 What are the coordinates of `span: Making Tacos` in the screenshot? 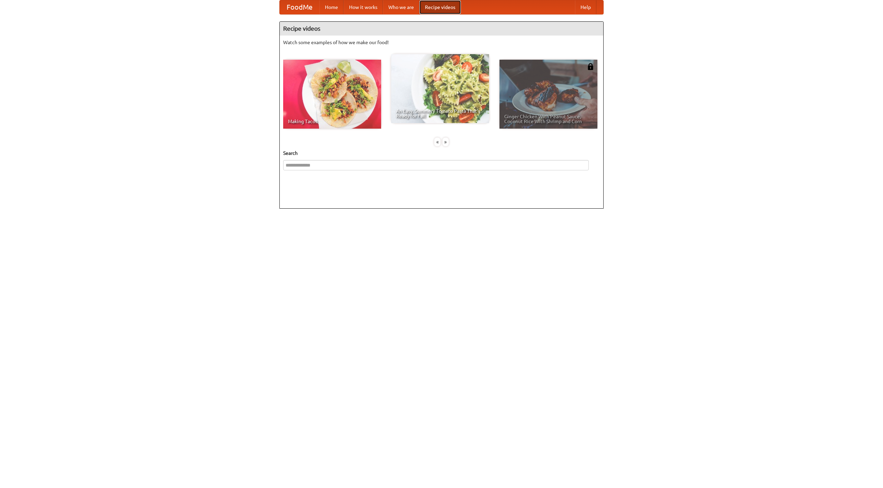 It's located at (332, 121).